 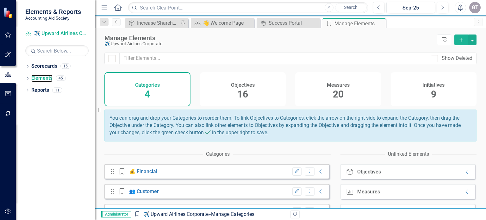 What do you see at coordinates (53, 12) in the screenshot?
I see `span: Elements & Reports` at bounding box center [53, 12].